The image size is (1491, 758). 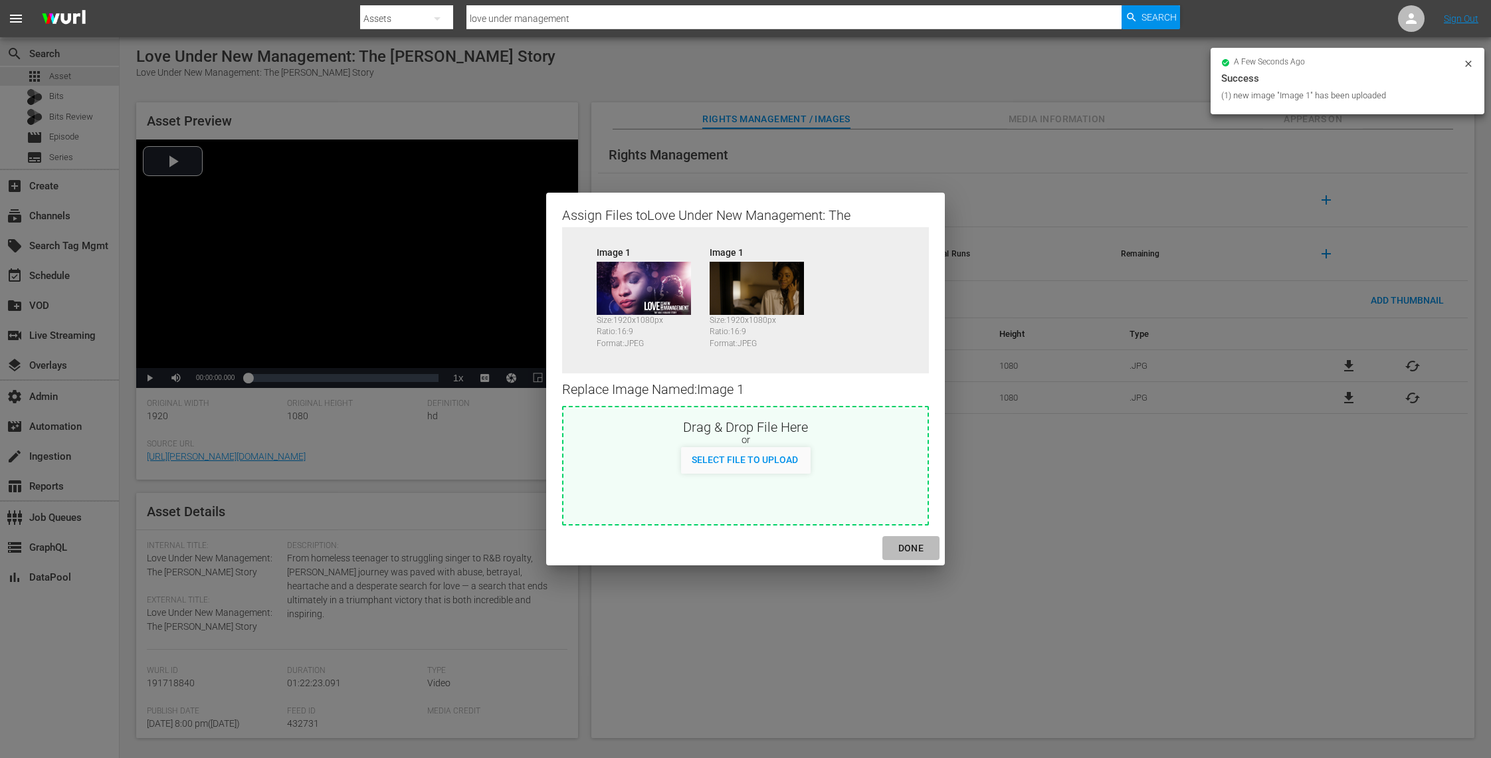 I want to click on span: Search, so click(x=1158, y=17).